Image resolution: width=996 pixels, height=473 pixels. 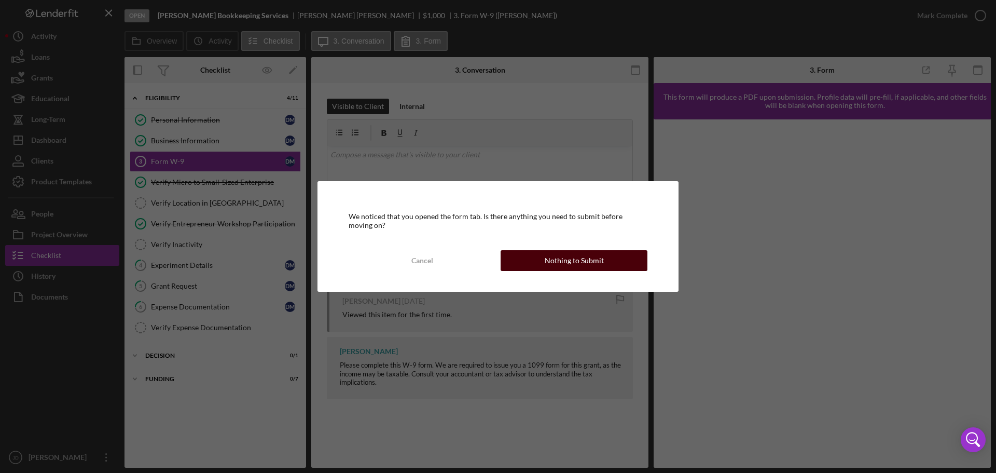 I want to click on button: Cancel, so click(x=422, y=261).